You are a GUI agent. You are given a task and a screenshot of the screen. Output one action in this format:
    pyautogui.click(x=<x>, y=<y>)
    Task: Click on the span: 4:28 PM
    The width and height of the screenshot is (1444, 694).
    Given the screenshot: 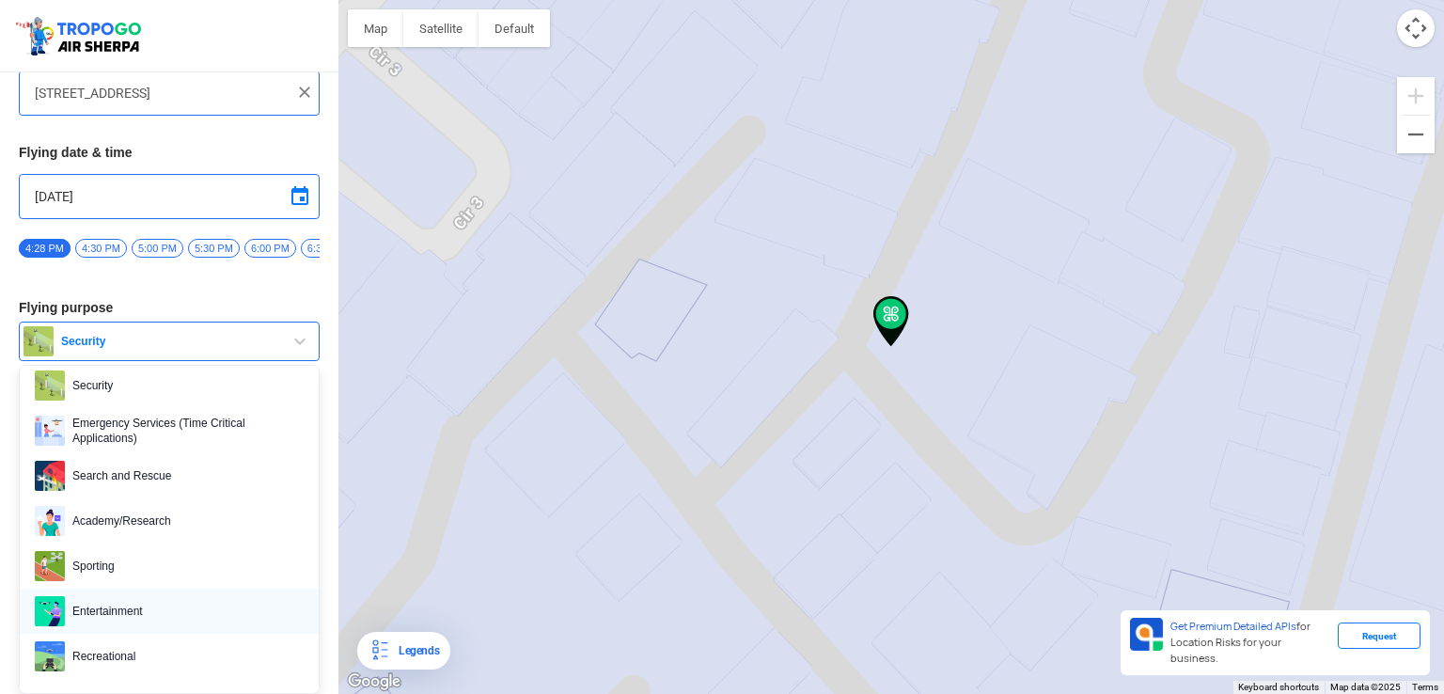 What is the action you would take?
    pyautogui.click(x=44, y=248)
    